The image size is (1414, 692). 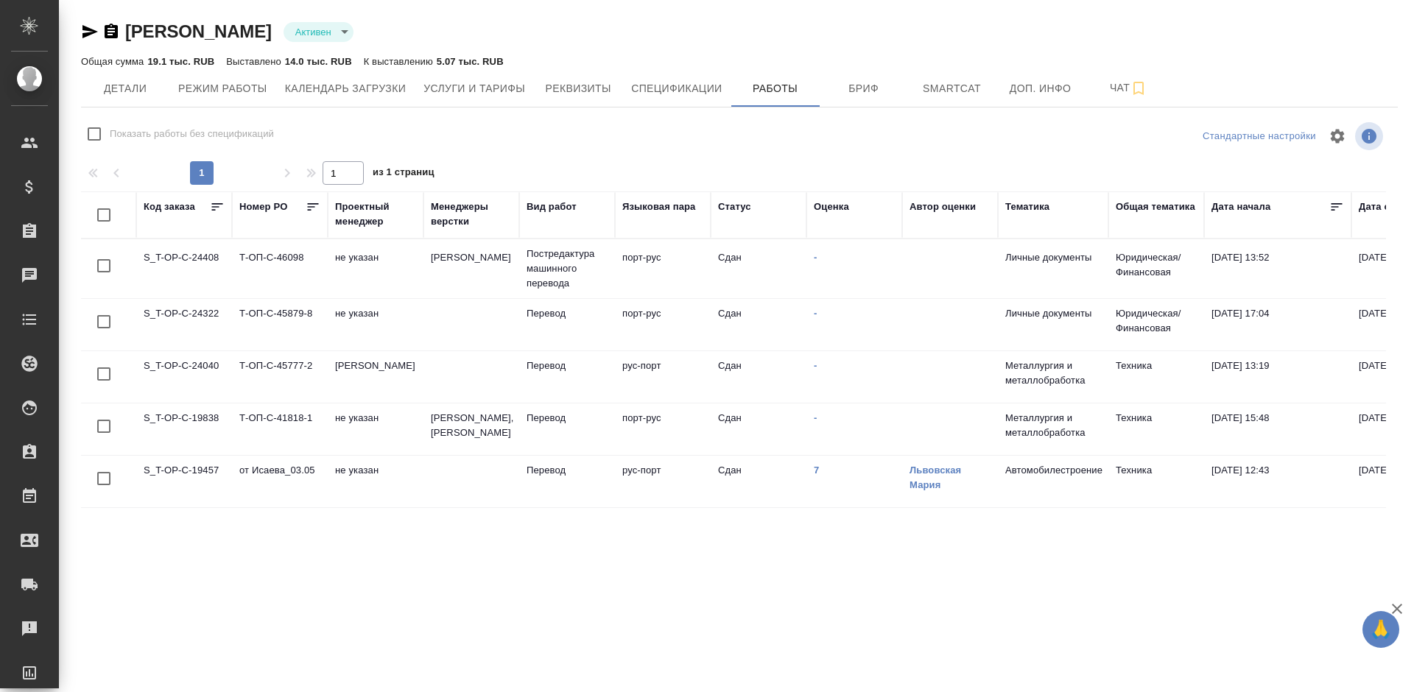 What do you see at coordinates (816, 470) in the screenshot?
I see `a: 7` at bounding box center [816, 470].